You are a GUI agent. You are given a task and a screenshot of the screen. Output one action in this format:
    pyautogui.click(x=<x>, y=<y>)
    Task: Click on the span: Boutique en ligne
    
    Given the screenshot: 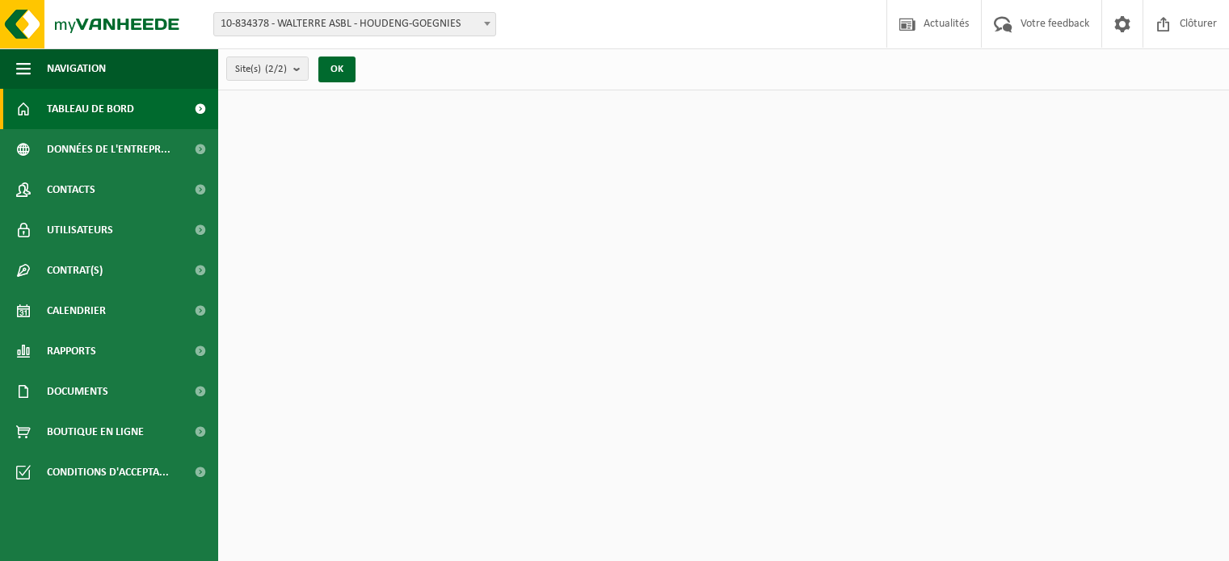 What is the action you would take?
    pyautogui.click(x=95, y=432)
    